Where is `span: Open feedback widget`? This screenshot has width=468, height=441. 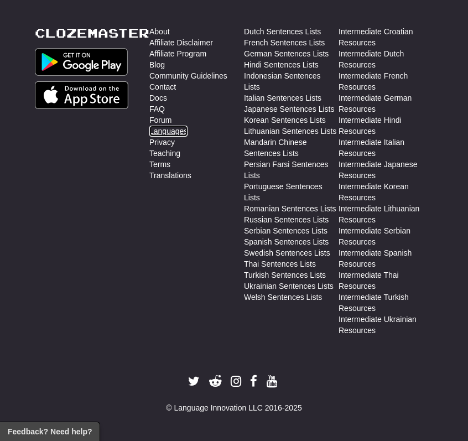
span: Open feedback widget is located at coordinates (50, 431).